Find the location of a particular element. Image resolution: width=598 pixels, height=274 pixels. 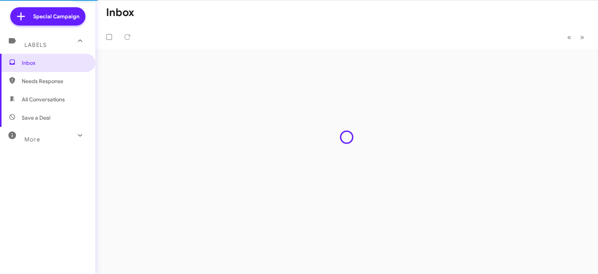

span: Inbox is located at coordinates (54, 63).